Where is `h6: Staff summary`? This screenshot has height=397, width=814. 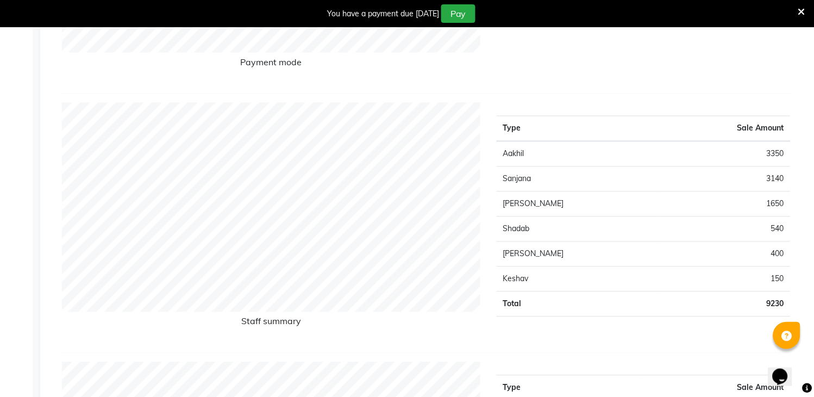 h6: Staff summary is located at coordinates (271, 323).